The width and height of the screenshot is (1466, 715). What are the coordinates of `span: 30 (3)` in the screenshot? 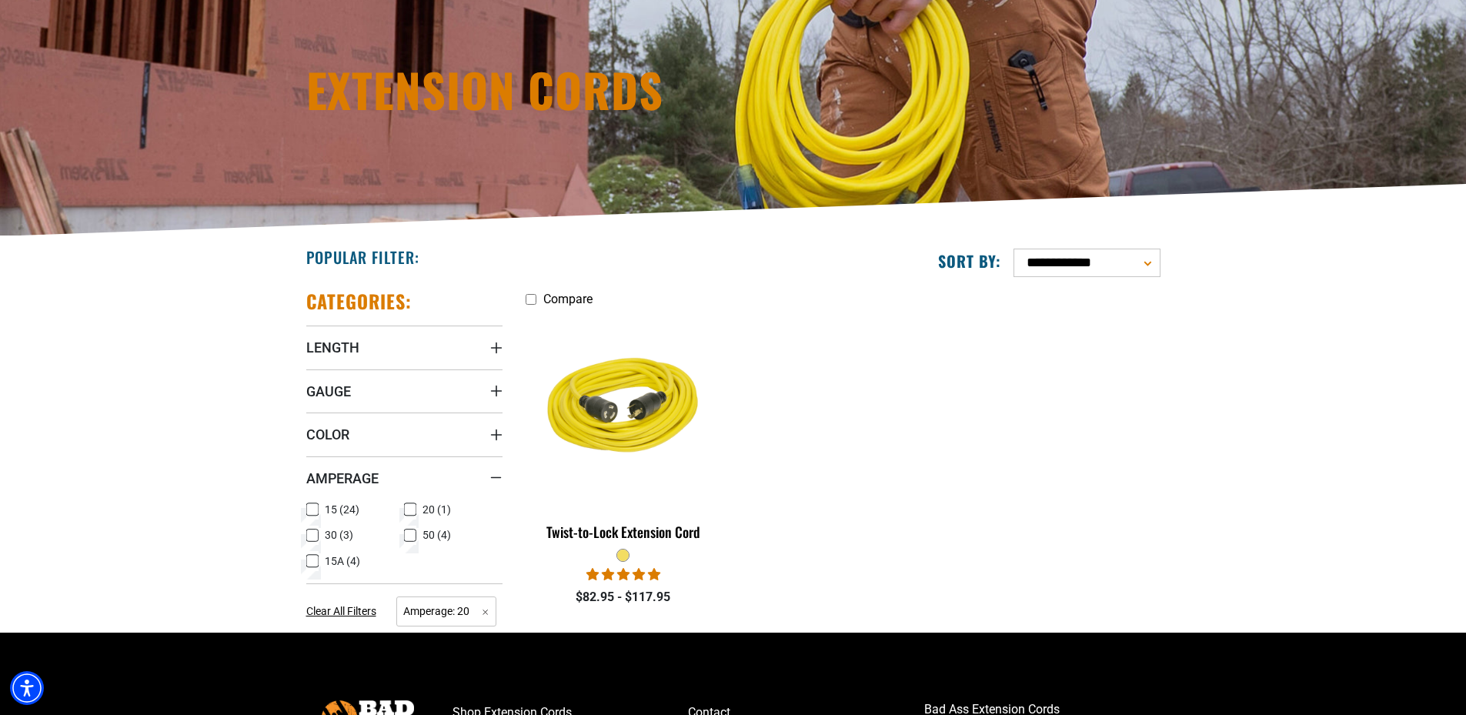 It's located at (339, 535).